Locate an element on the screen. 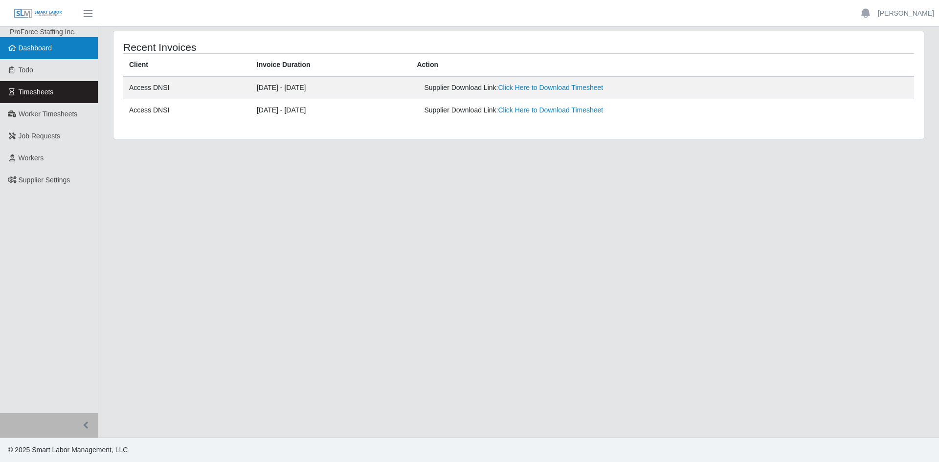 The height and width of the screenshot is (462, 939). h4: Recent Invoices is located at coordinates (284, 47).